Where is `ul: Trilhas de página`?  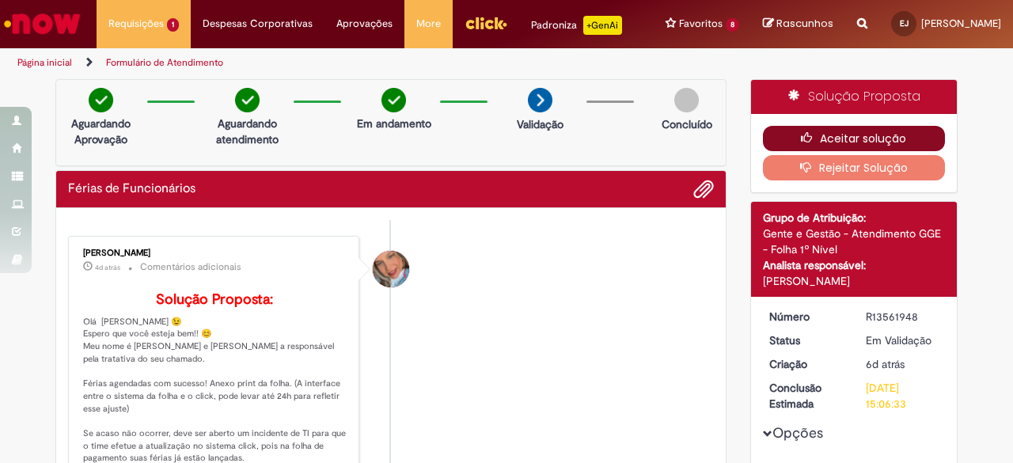
ul: Trilhas de página is located at coordinates (337, 63).